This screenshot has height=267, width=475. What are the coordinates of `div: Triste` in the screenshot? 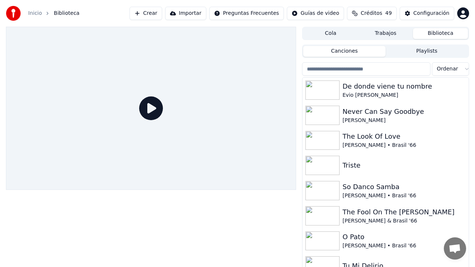 It's located at (404, 166).